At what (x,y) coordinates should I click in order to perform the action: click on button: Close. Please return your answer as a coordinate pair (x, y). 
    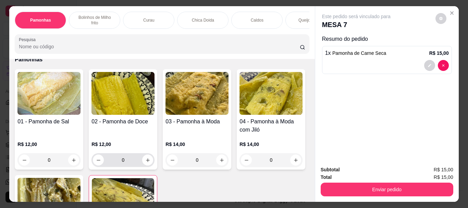
    Looking at the image, I should click on (452, 13).